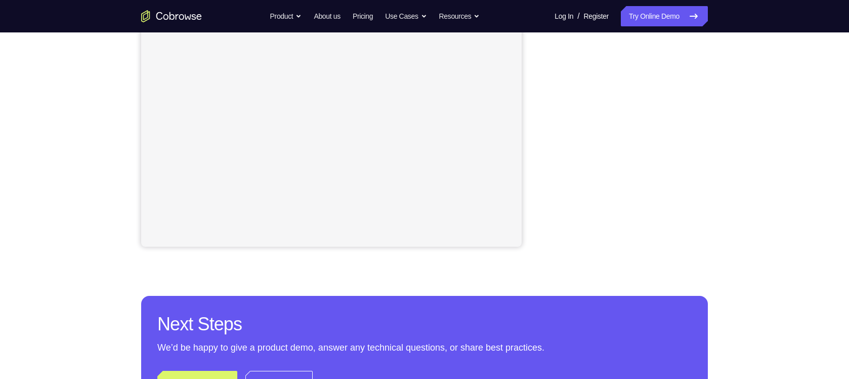 Image resolution: width=849 pixels, height=379 pixels. I want to click on a: Go to the home page, so click(172, 16).